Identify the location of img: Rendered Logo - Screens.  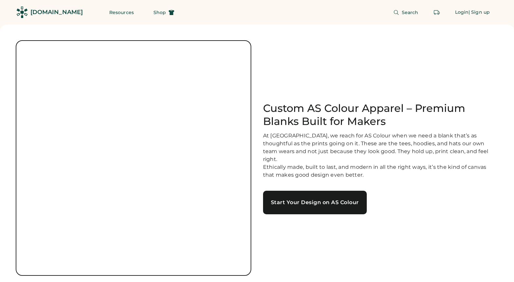
(22, 12).